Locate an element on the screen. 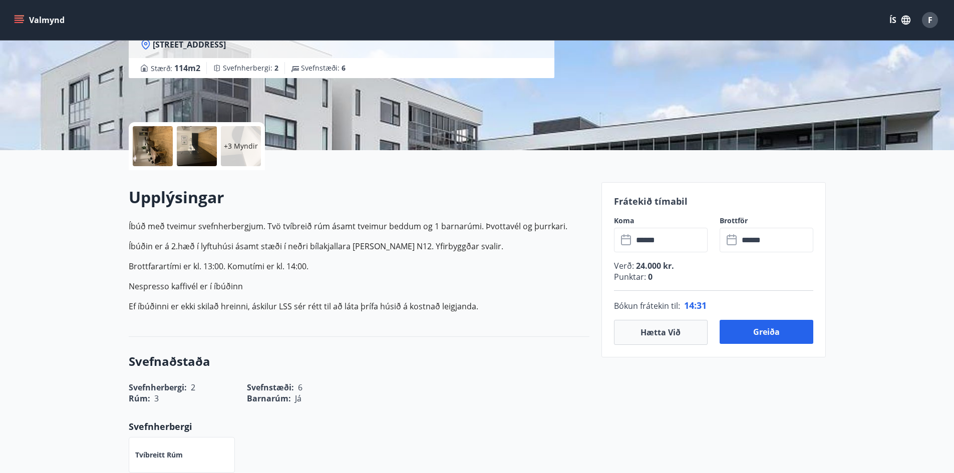 This screenshot has height=473, width=954. span: Barnarúm : is located at coordinates (269, 399).